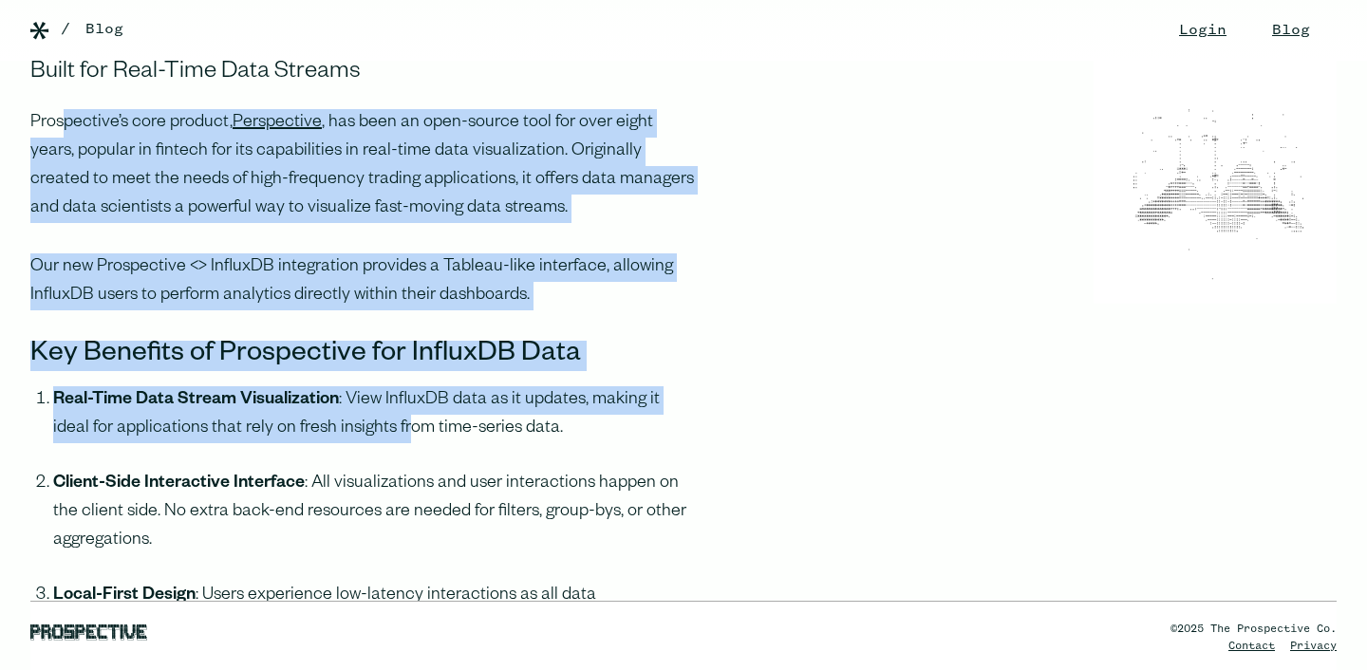 The height and width of the screenshot is (670, 1367). Describe the element at coordinates (365, 282) in the screenshot. I see `p: Our new Prospective <> InfluxDB integration provides a Tableau-like interface, allowing InfluxDB ...` at that location.